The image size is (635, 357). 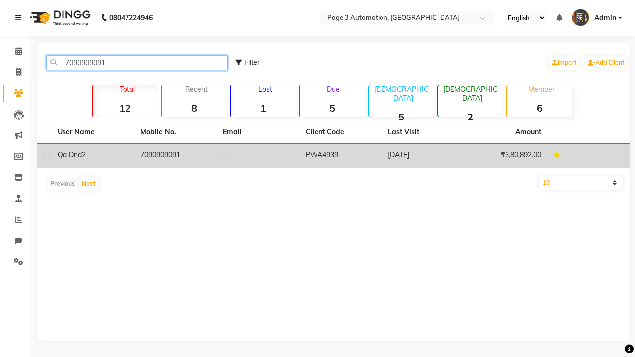 I want to click on strong: 8, so click(x=194, y=108).